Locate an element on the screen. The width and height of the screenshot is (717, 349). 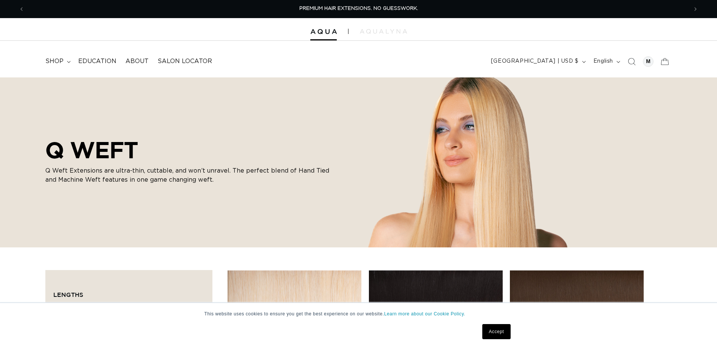
a: Accept is located at coordinates (496, 332).